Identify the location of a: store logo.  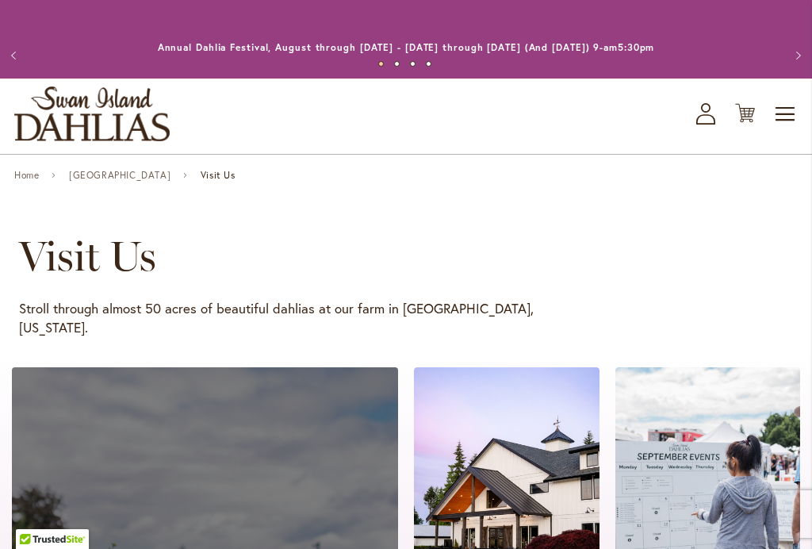
(92, 113).